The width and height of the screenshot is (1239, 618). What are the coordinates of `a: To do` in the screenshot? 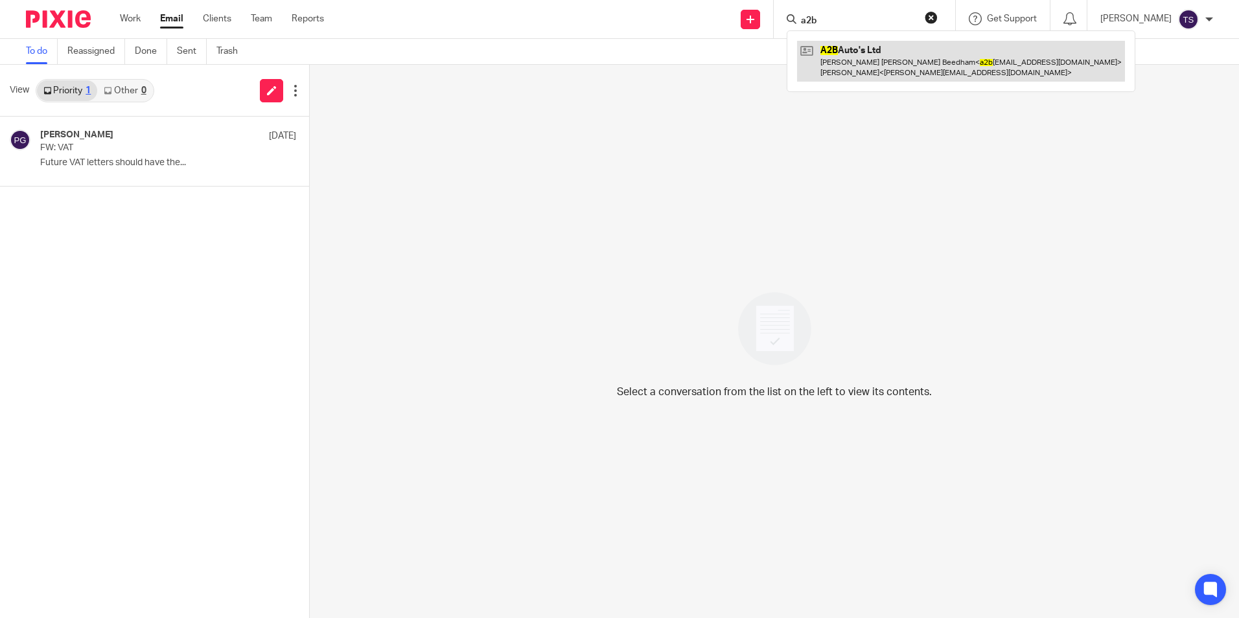 It's located at (41, 51).